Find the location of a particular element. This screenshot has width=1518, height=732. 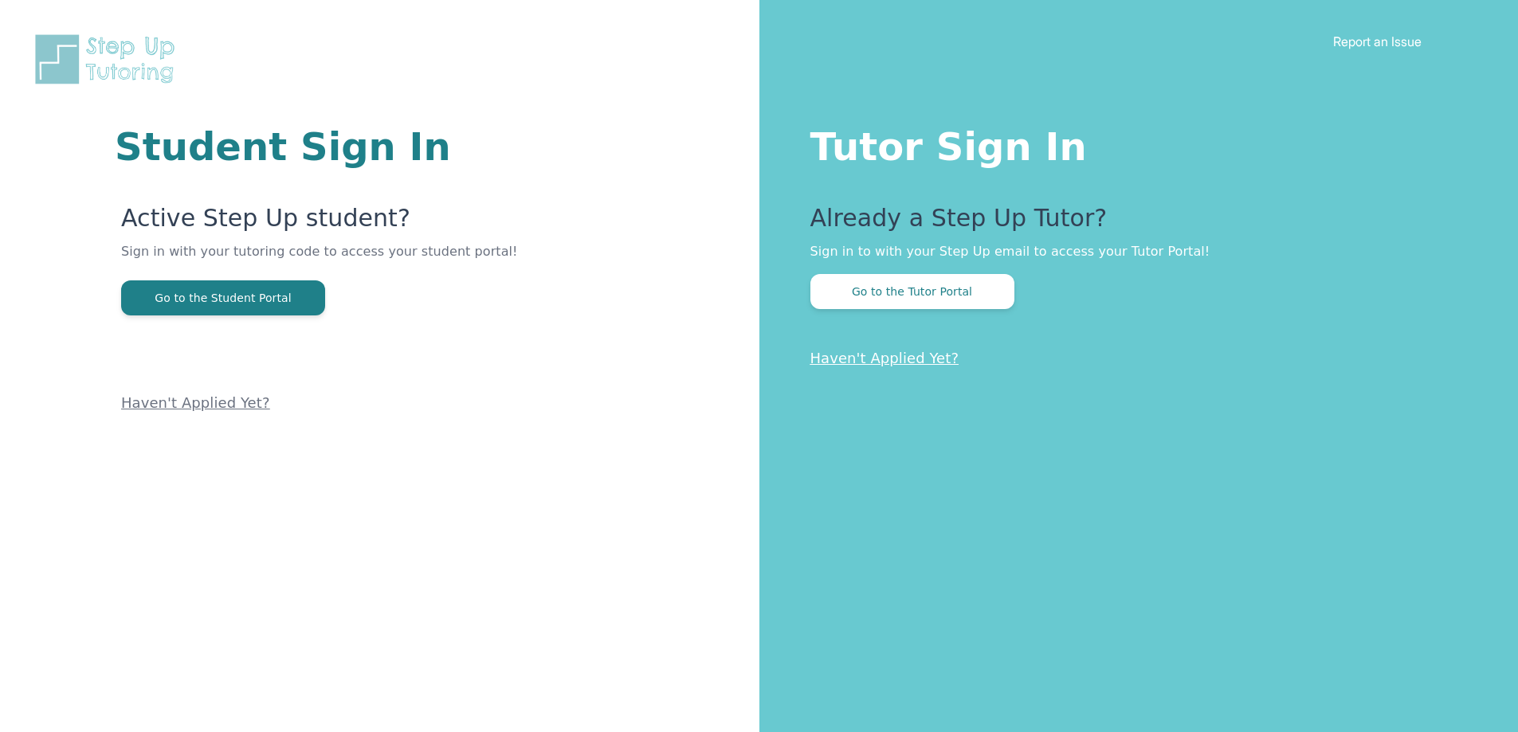

p: Already a Step Up Tutor? is located at coordinates (1132, 223).